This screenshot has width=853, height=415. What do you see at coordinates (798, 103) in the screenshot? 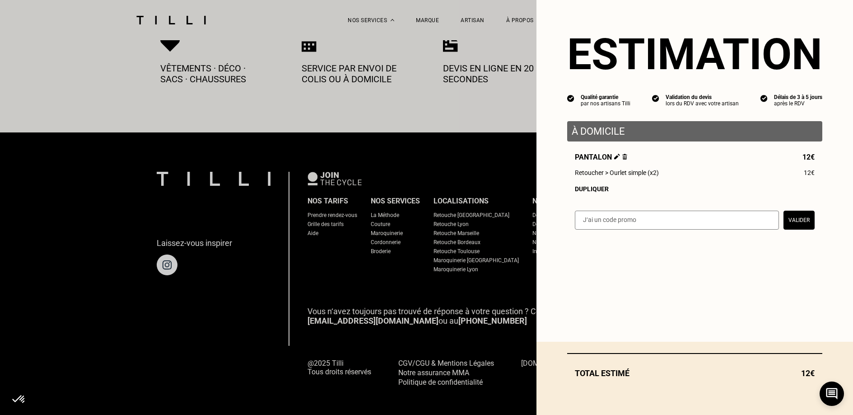
I see `div: après le RDV` at bounding box center [798, 103].